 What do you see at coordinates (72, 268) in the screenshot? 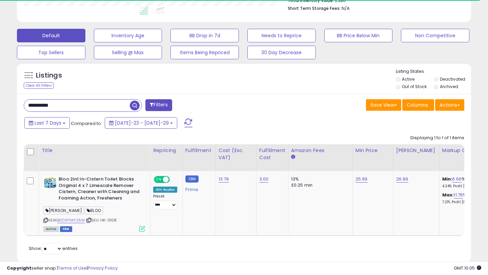
I see `a: Terms of Use` at bounding box center [72, 268].